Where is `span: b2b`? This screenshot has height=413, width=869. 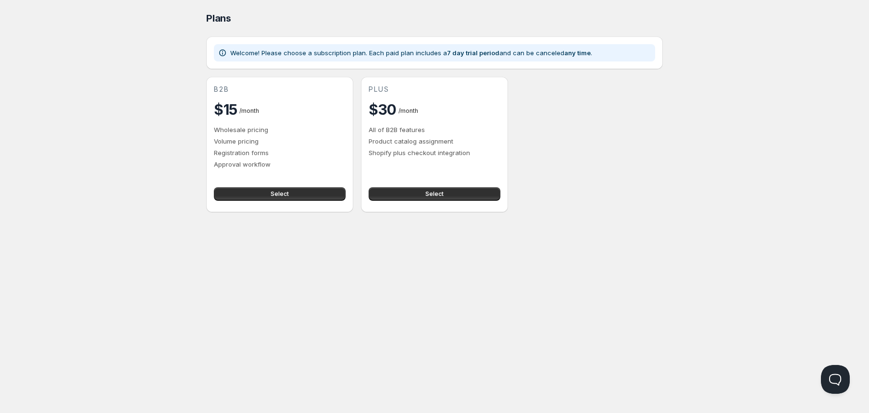 span: b2b is located at coordinates (222, 89).